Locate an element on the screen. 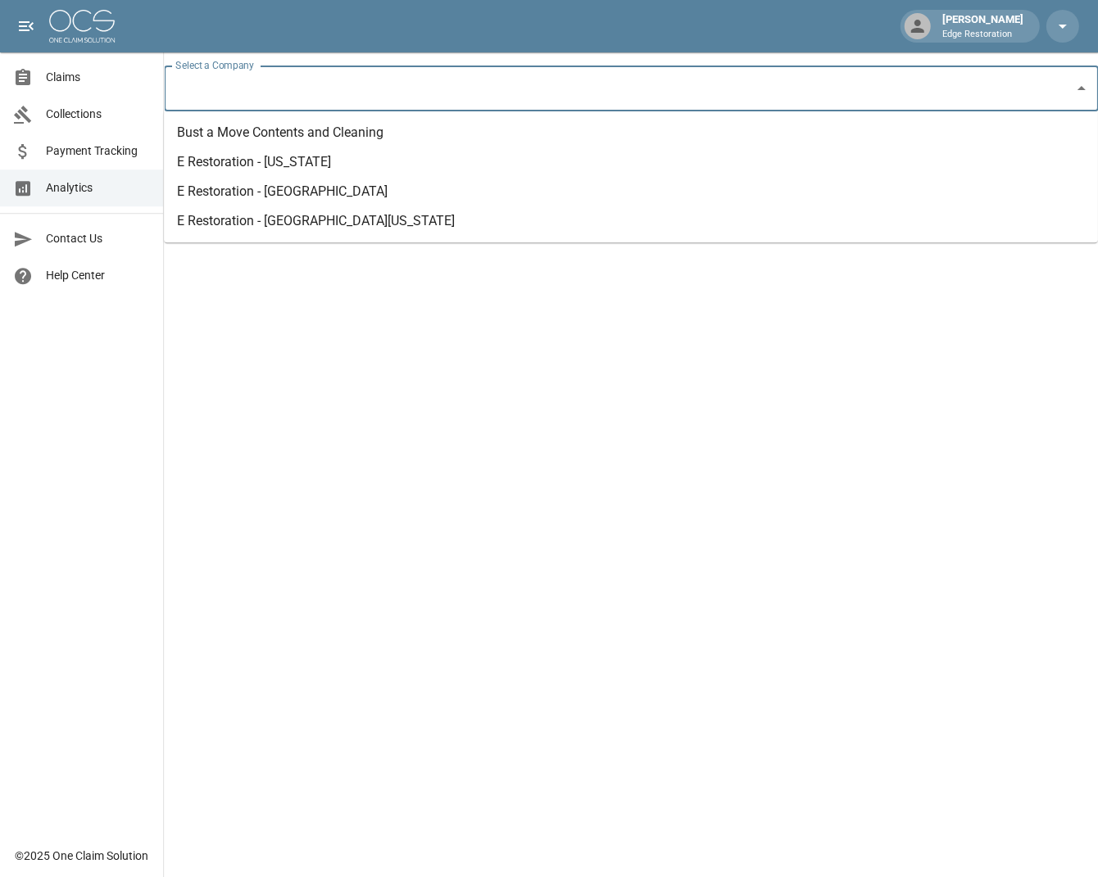  span: Claims is located at coordinates (97, 77).